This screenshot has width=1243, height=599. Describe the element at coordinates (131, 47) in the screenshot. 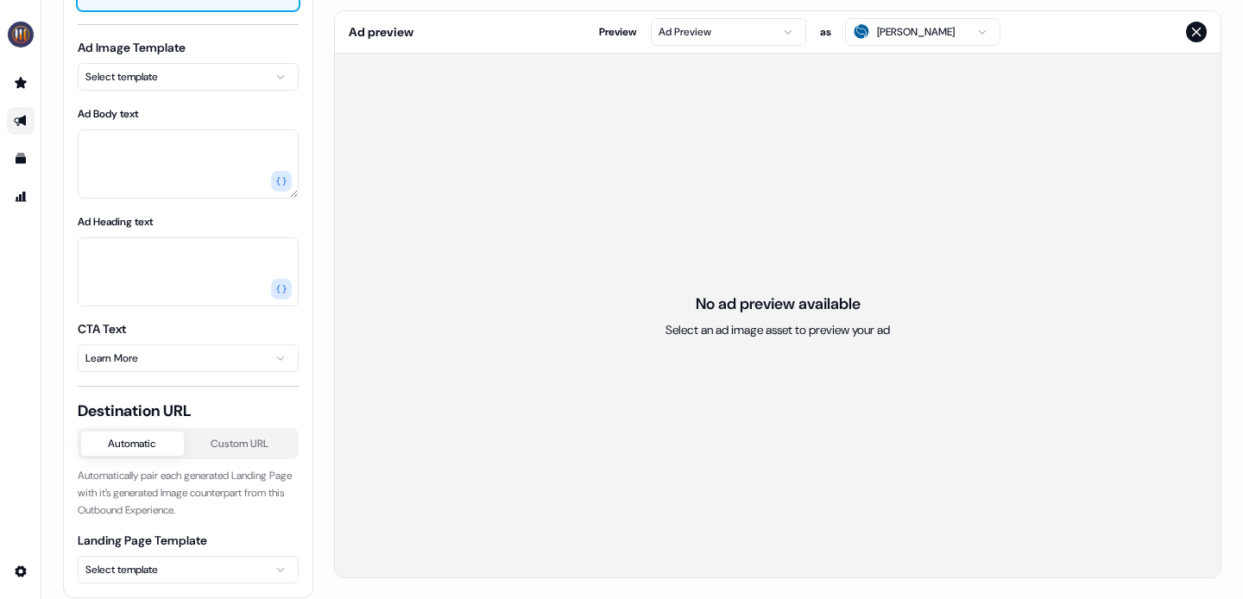

I see `label: Ad Image Template` at that location.